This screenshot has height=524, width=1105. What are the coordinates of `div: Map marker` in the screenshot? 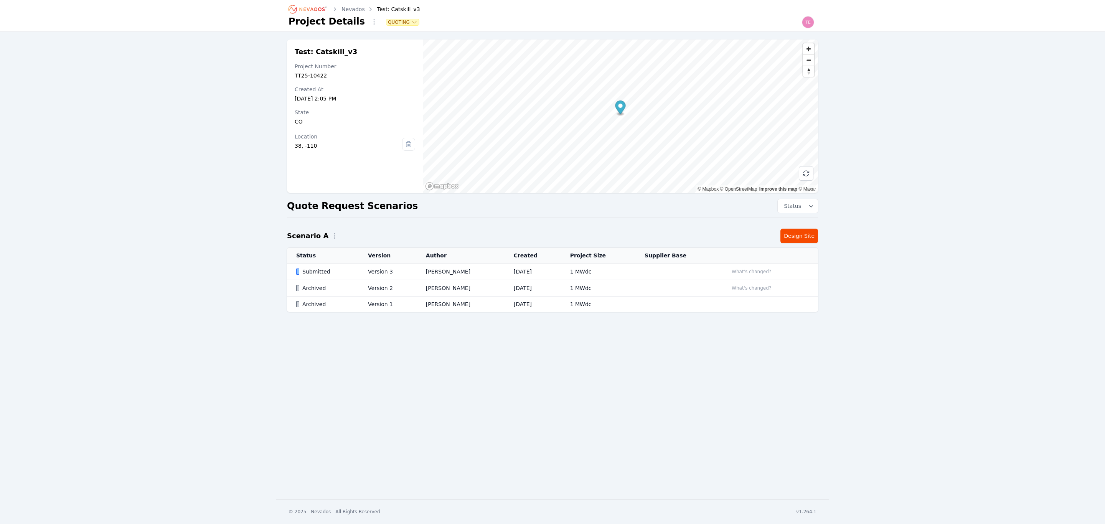 It's located at (620, 108).